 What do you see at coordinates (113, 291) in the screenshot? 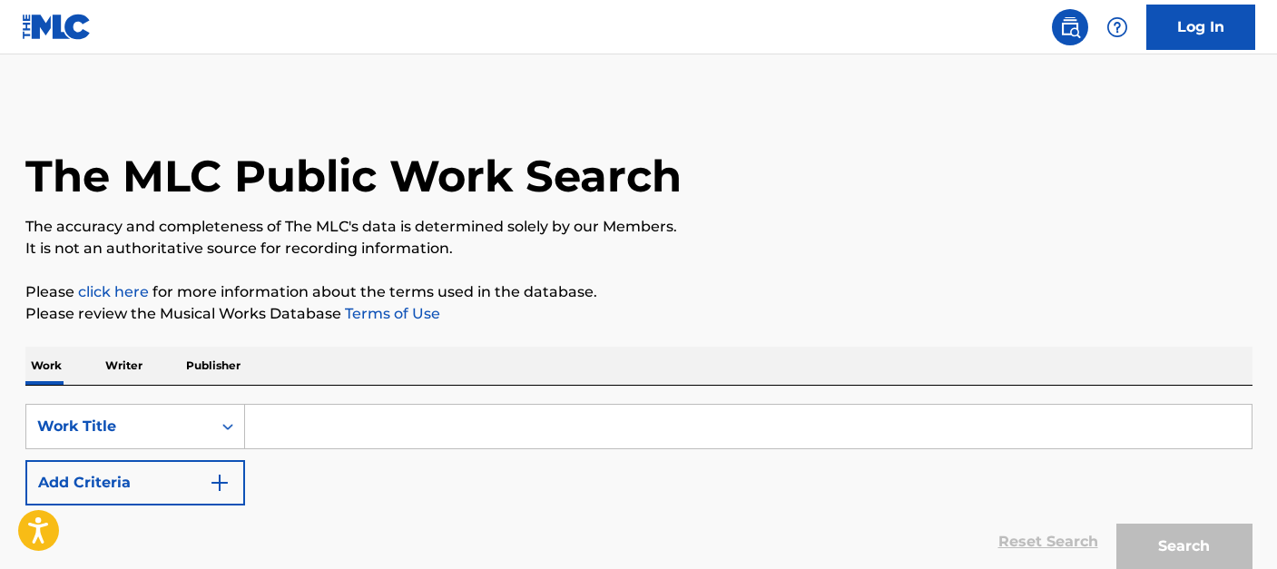
I see `a: click here` at bounding box center [113, 291].